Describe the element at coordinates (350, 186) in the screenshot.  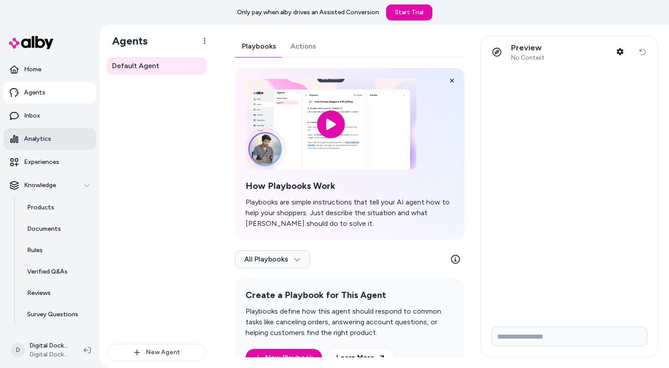
I see `h2: How Playbooks Work` at that location.